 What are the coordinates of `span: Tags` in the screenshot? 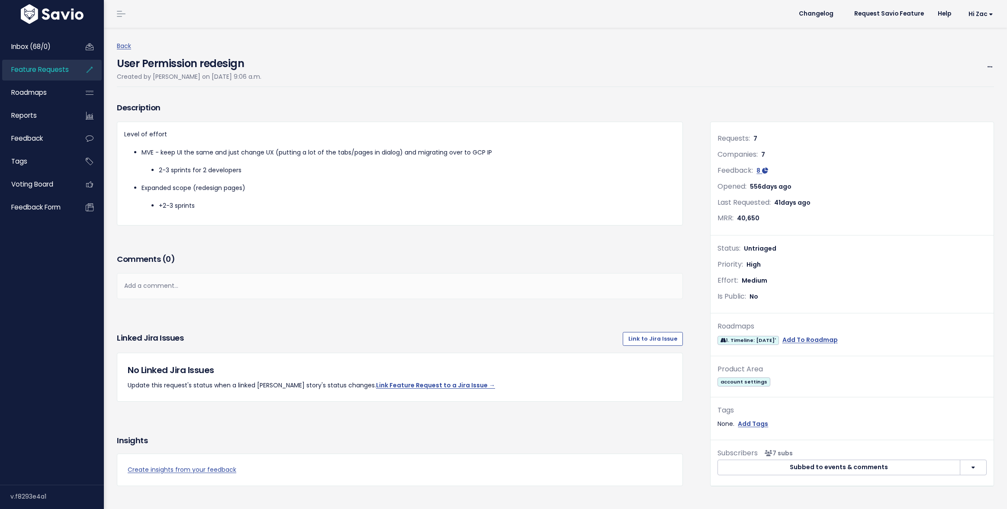 It's located at (19, 161).